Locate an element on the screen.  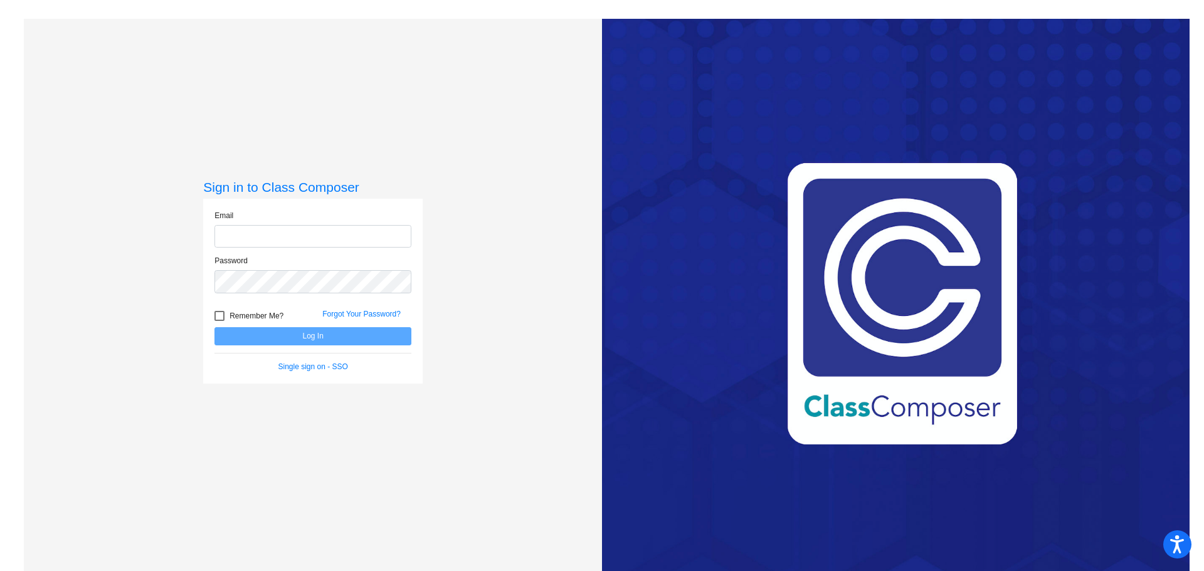
span: Remember Me? is located at coordinates (256, 316).